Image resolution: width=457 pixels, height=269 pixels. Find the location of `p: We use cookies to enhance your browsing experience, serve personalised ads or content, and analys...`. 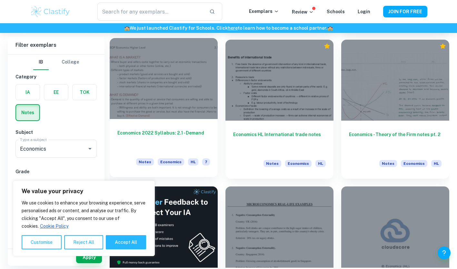

p: We use cookies to enhance your browsing experience, serve personalised ads or content, and analys... is located at coordinates (84, 215).